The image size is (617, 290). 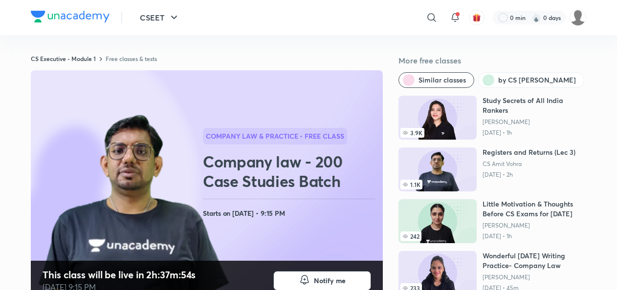 I want to click on span: 3.9K, so click(x=412, y=133).